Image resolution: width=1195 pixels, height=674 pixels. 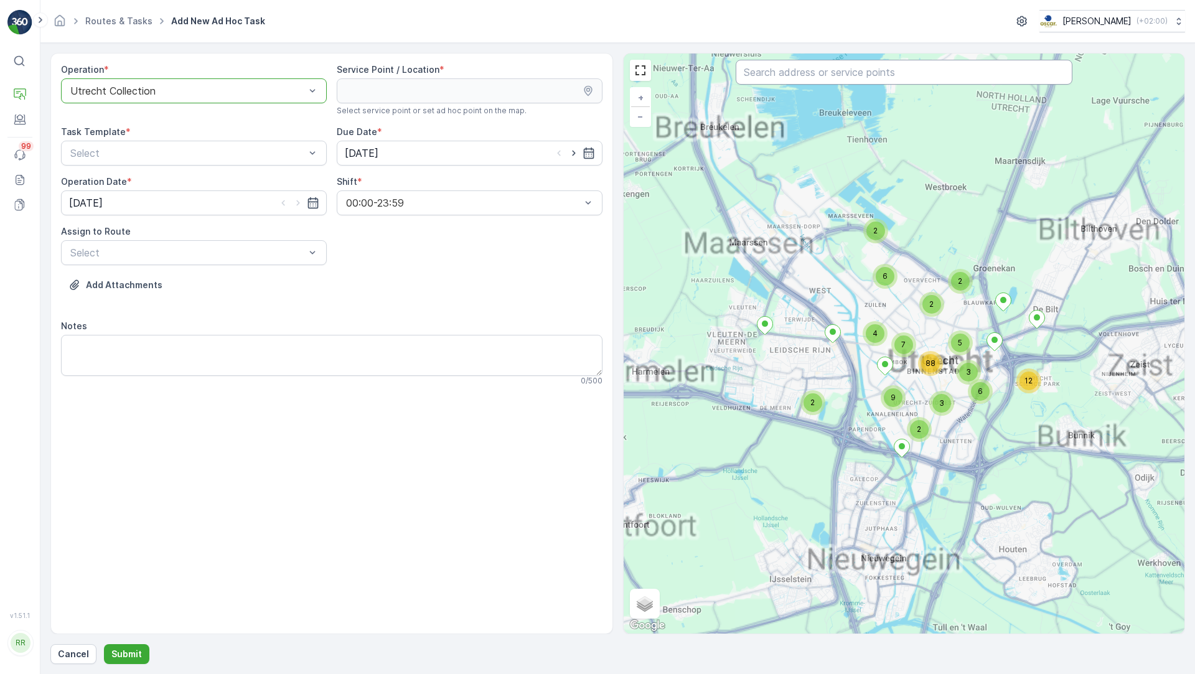 What do you see at coordinates (357, 131) in the screenshot?
I see `label: Due Date` at bounding box center [357, 131].